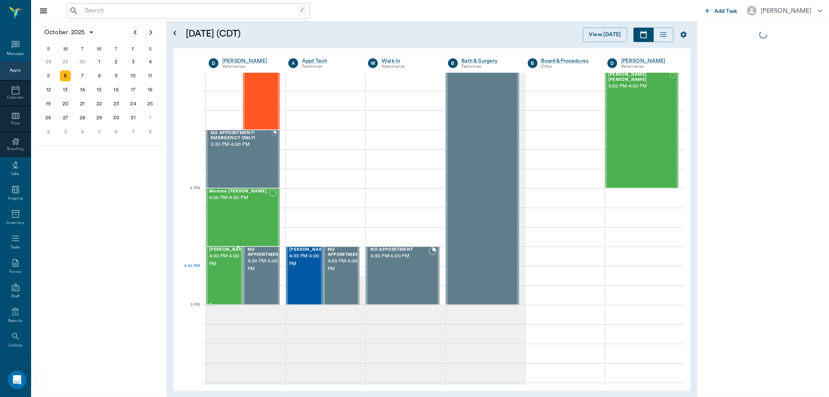  Describe the element at coordinates (243, 217) in the screenshot. I see `div: NOT_CONFIRMED, 4:00 PM - 4:30 PM` at that location.